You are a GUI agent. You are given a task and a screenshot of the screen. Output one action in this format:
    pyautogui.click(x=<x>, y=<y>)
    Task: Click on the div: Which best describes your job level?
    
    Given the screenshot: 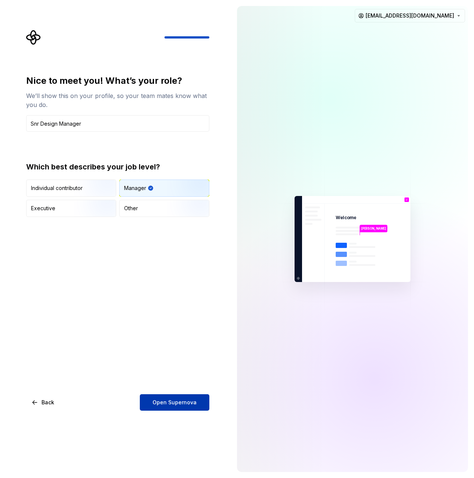 What is the action you would take?
    pyautogui.click(x=118, y=167)
    